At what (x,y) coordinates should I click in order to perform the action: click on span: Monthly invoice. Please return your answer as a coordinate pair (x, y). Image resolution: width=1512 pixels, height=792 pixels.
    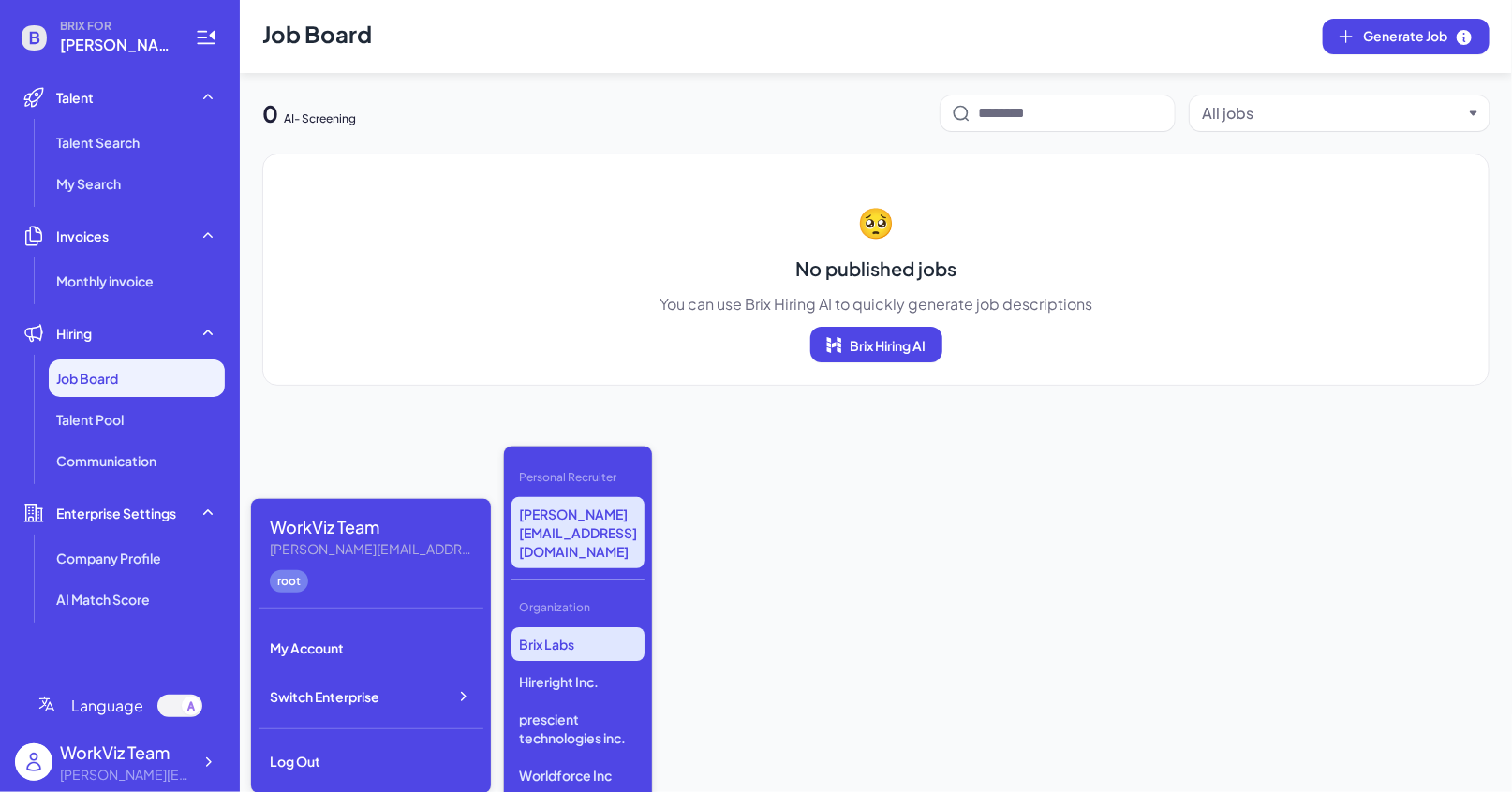
    Looking at the image, I should click on (105, 281).